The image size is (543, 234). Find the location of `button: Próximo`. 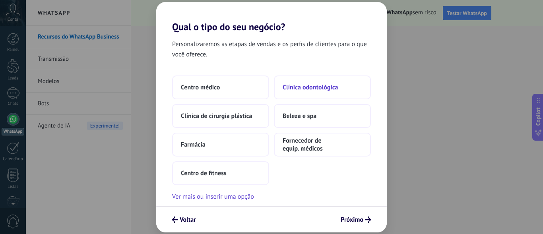

button: Próximo is located at coordinates (356, 220).